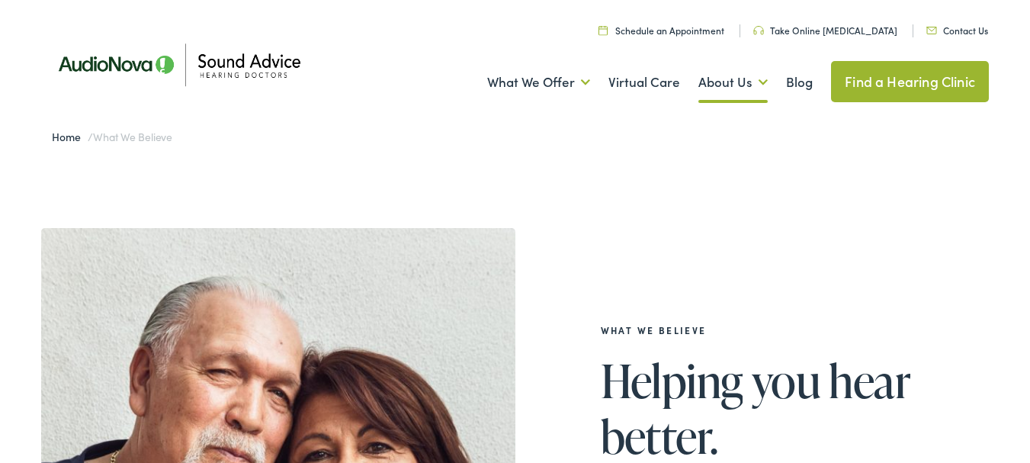 The width and height of the screenshot is (1030, 463). Describe the element at coordinates (672, 381) in the screenshot. I see `span: Helping` at that location.